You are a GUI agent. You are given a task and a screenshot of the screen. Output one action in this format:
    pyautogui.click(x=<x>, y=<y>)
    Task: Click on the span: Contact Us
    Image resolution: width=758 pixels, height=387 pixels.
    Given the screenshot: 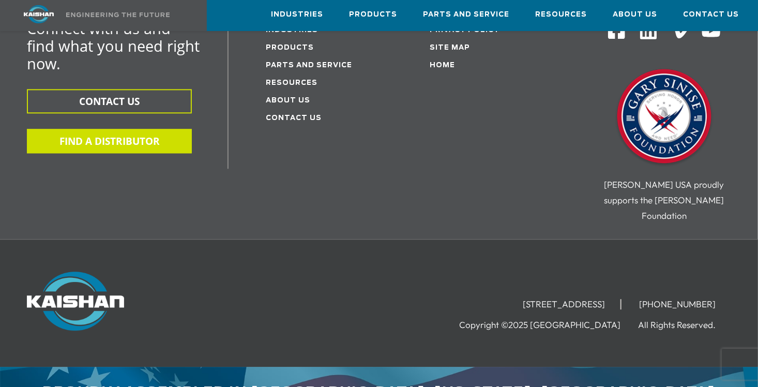 What is the action you would take?
    pyautogui.click(x=711, y=14)
    